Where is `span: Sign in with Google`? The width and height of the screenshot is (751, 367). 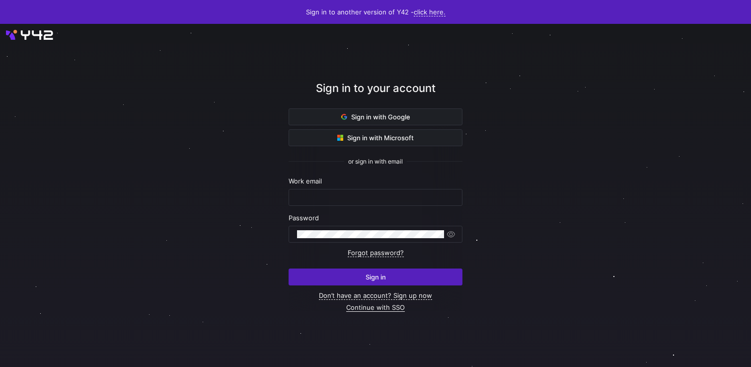
span: Sign in with Google is located at coordinates (376, 117).